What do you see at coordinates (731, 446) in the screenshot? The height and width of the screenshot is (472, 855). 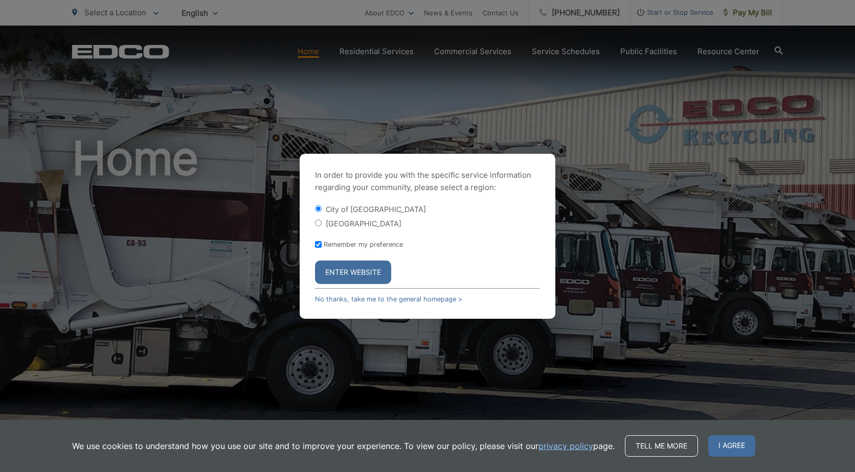 I see `span: I agree` at bounding box center [731, 446].